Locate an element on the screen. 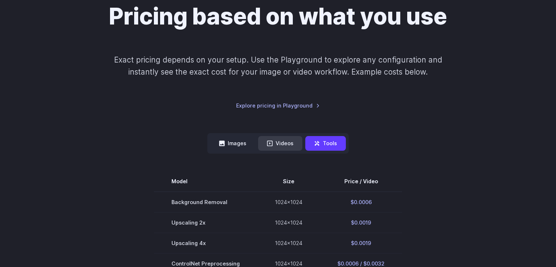 The width and height of the screenshot is (556, 267). p: Exact pricing depends on your setup. Use the Playground to explore any configuration and instantl... is located at coordinates (278, 66).